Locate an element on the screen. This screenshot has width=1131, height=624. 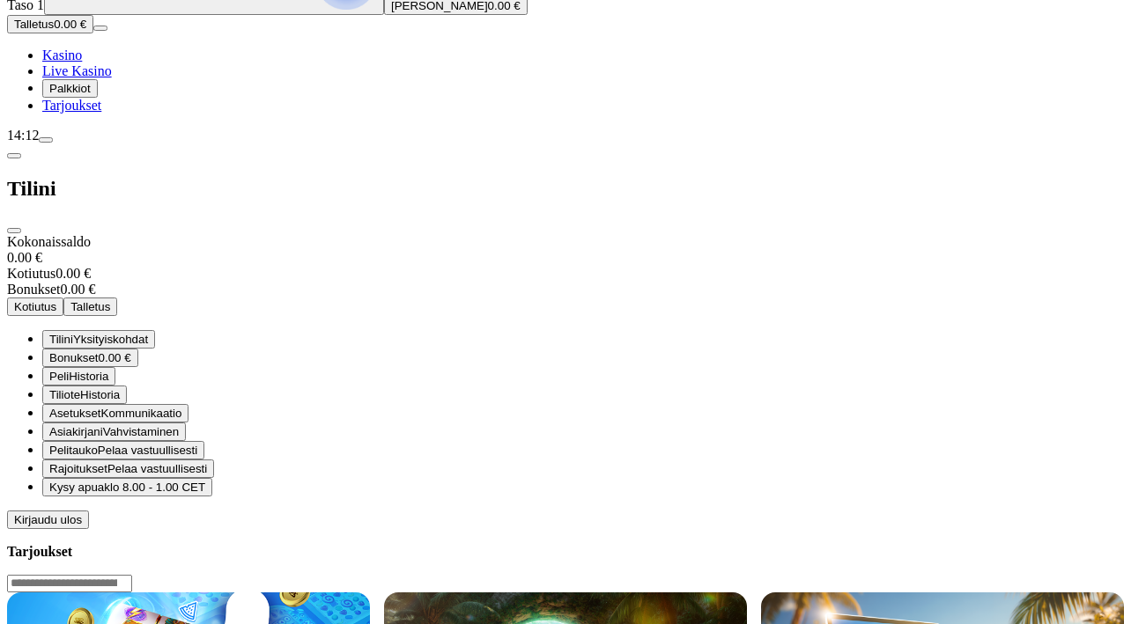
button: document iconAsiakirjaniVahvistaminen is located at coordinates (114, 432).